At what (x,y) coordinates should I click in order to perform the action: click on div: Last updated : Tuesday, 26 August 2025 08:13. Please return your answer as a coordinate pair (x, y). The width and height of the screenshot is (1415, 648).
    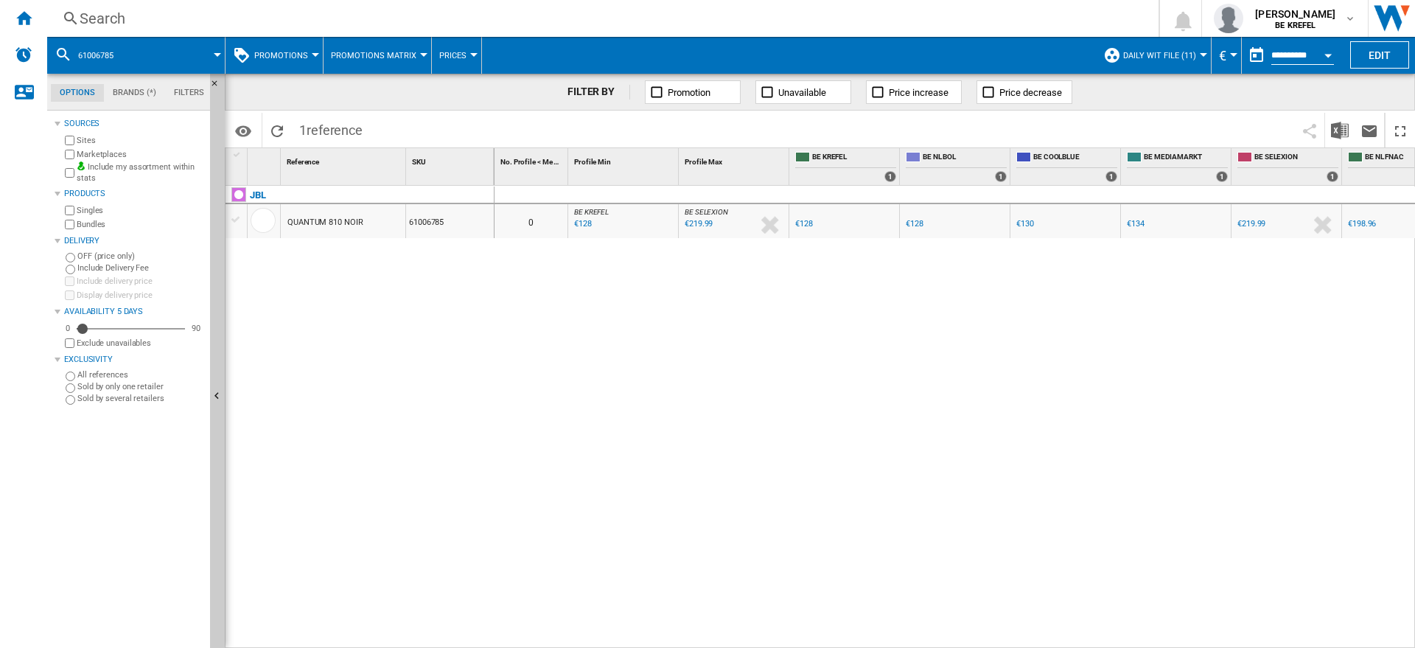
    Looking at the image, I should click on (1362, 223).